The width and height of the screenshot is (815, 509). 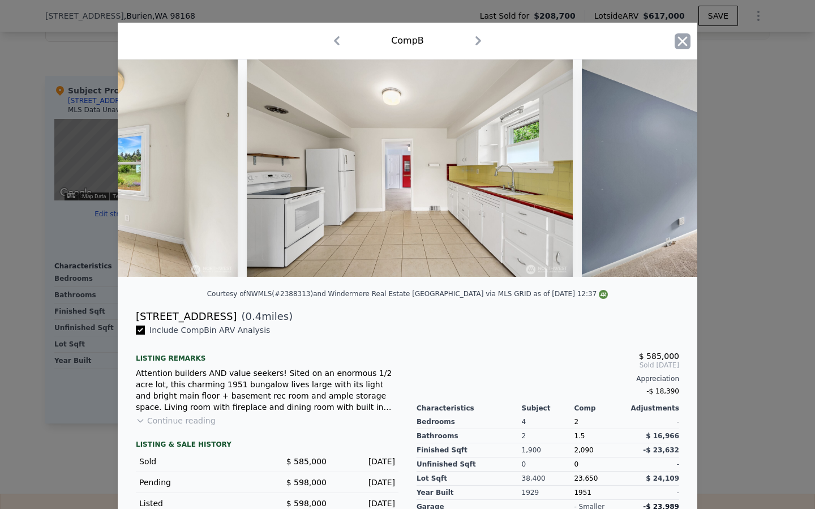 I want to click on div: 0, so click(x=548, y=464).